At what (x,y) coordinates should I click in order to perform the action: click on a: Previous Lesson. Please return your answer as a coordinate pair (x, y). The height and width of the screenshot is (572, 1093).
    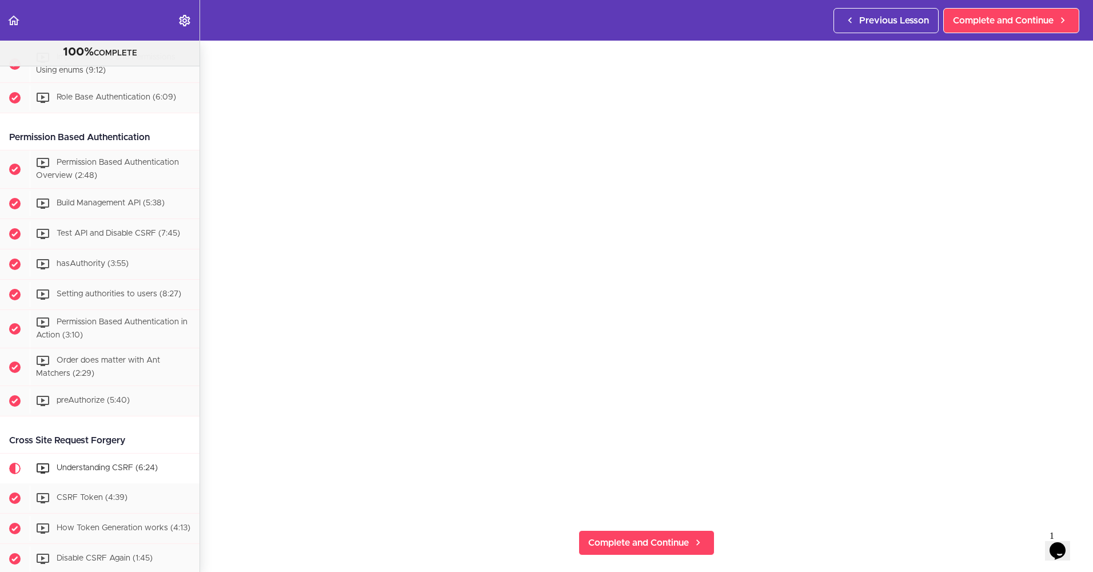
    Looking at the image, I should click on (886, 21).